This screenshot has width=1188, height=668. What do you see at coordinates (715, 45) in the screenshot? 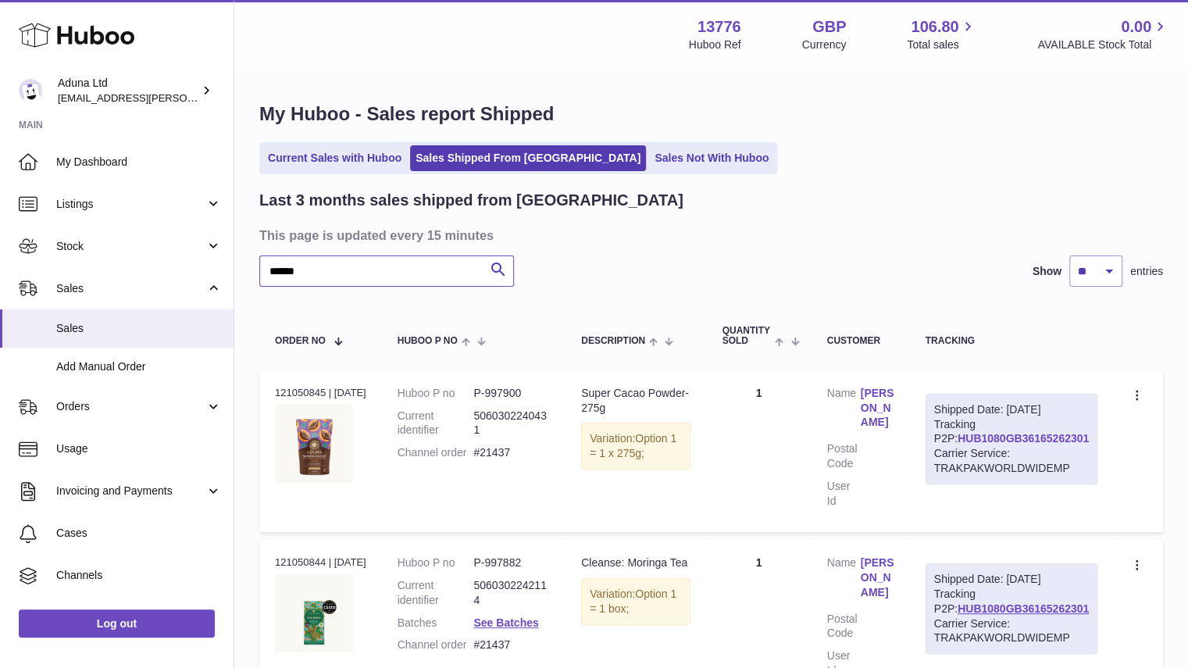
I see `div: Huboo Ref` at bounding box center [715, 45].